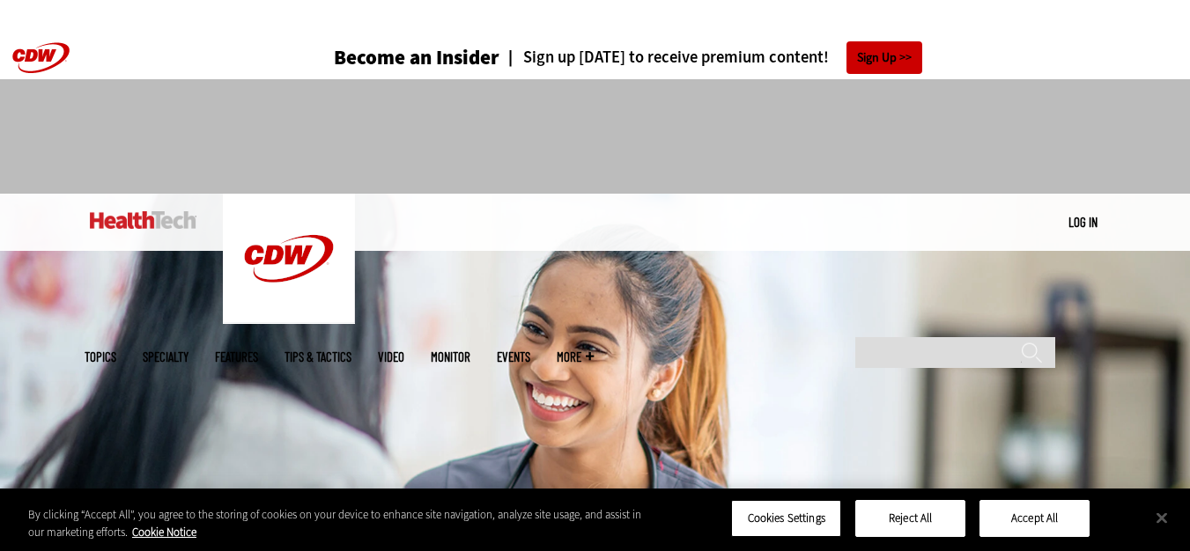  What do you see at coordinates (318, 357) in the screenshot?
I see `a: Tips & Tactics` at bounding box center [318, 357].